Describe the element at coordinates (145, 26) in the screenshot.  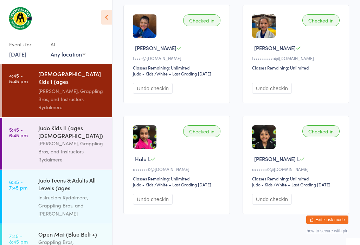
I see `img: image1710139786.png` at that location.